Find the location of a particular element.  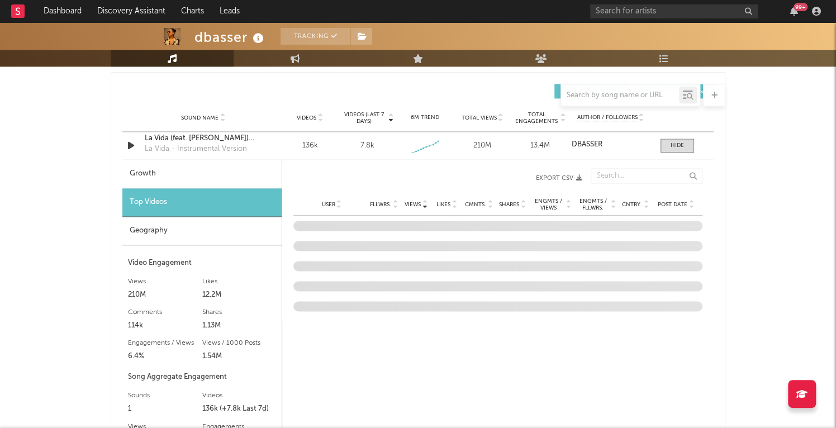

input: Search by song name or URL is located at coordinates (620, 96).